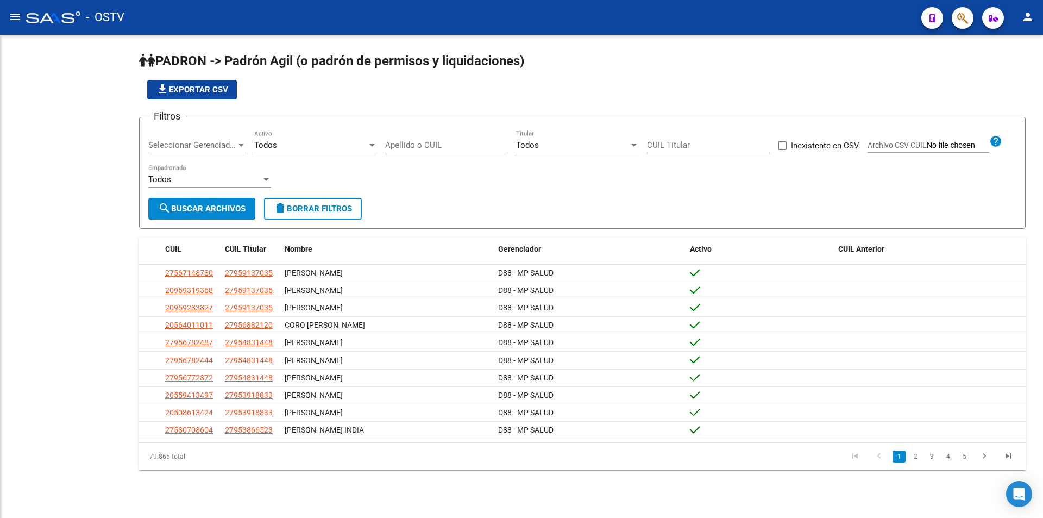 This screenshot has width=1043, height=518. Describe the element at coordinates (189, 412) in the screenshot. I see `span: 20508613424` at that location.